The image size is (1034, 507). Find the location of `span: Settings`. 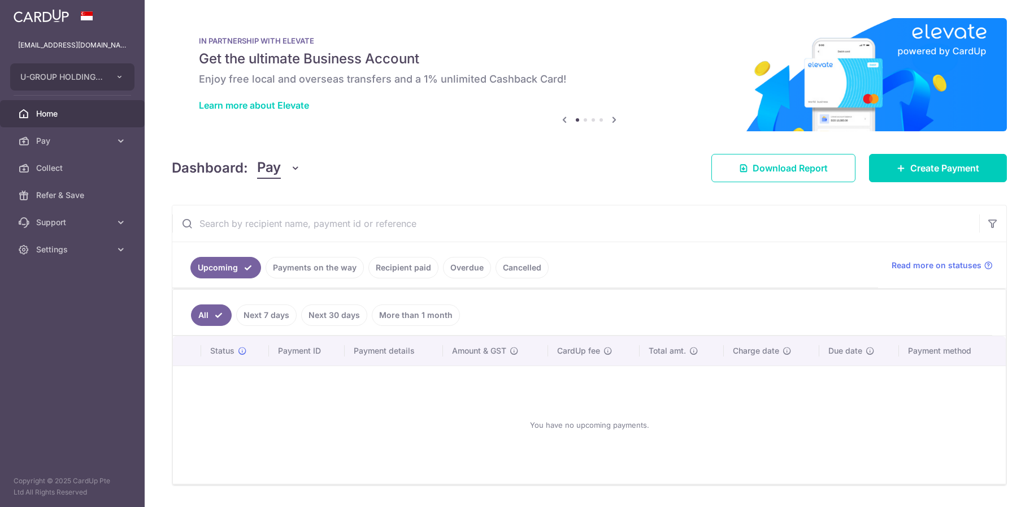

span: Settings is located at coordinates (73, 249).